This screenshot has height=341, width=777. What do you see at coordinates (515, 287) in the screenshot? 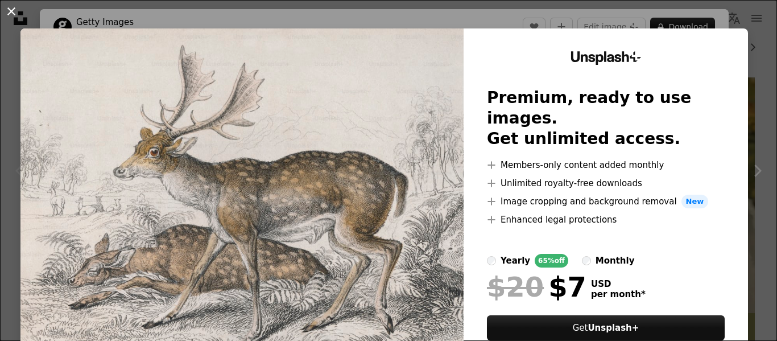
I see `span: $20` at bounding box center [515, 287].